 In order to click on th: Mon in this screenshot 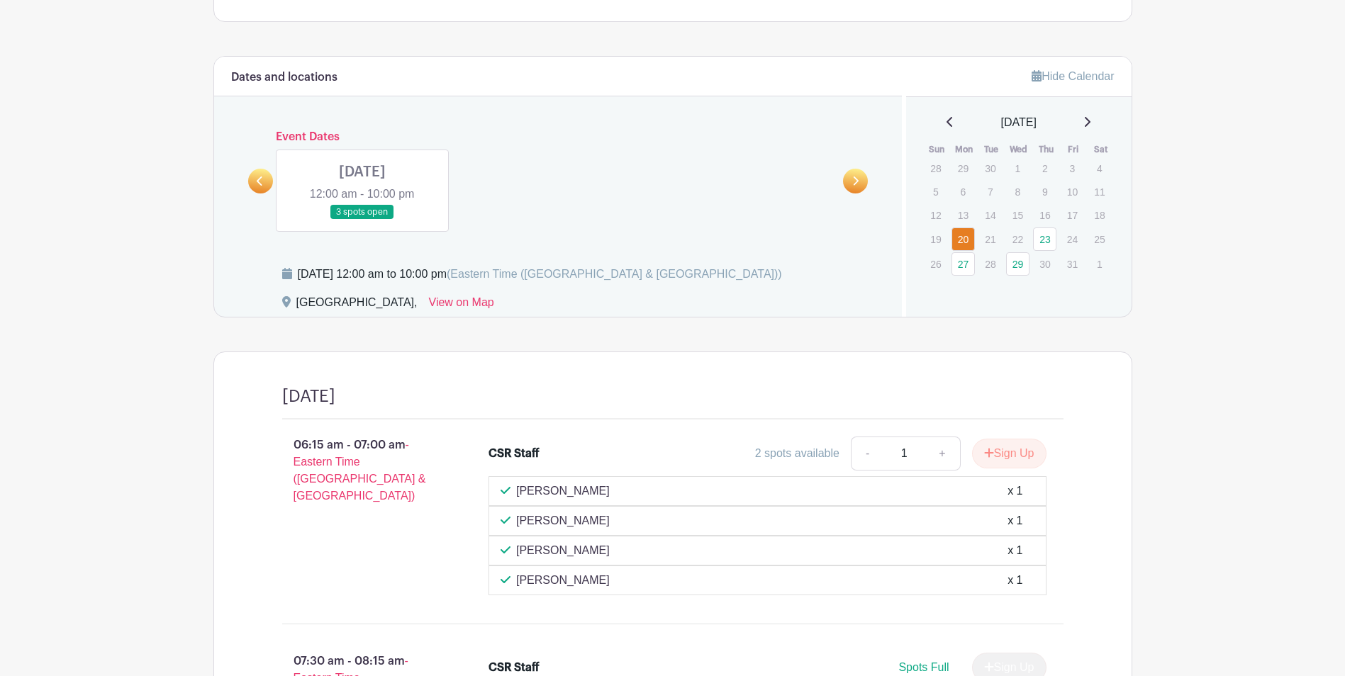, I will do `click(964, 150)`.